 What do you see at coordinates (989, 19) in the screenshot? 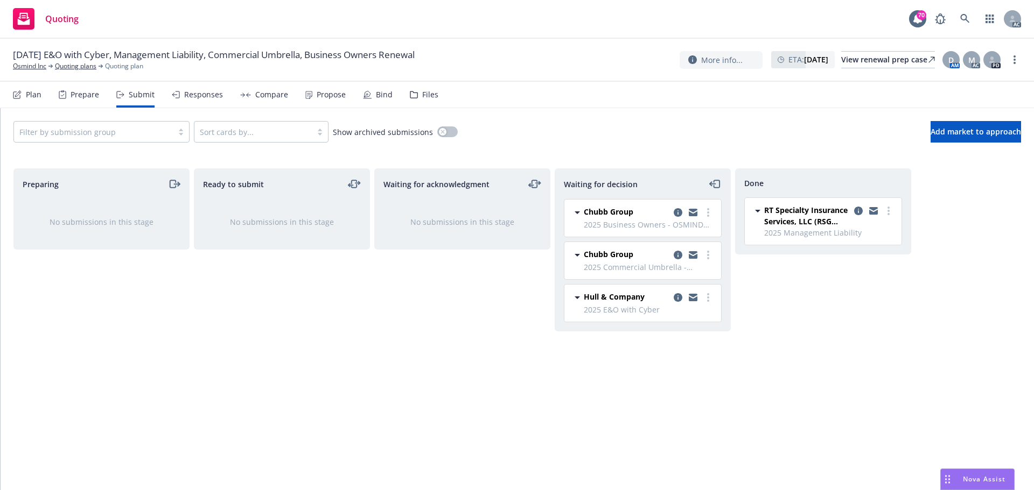
I see `a: Switch app` at bounding box center [989, 19].